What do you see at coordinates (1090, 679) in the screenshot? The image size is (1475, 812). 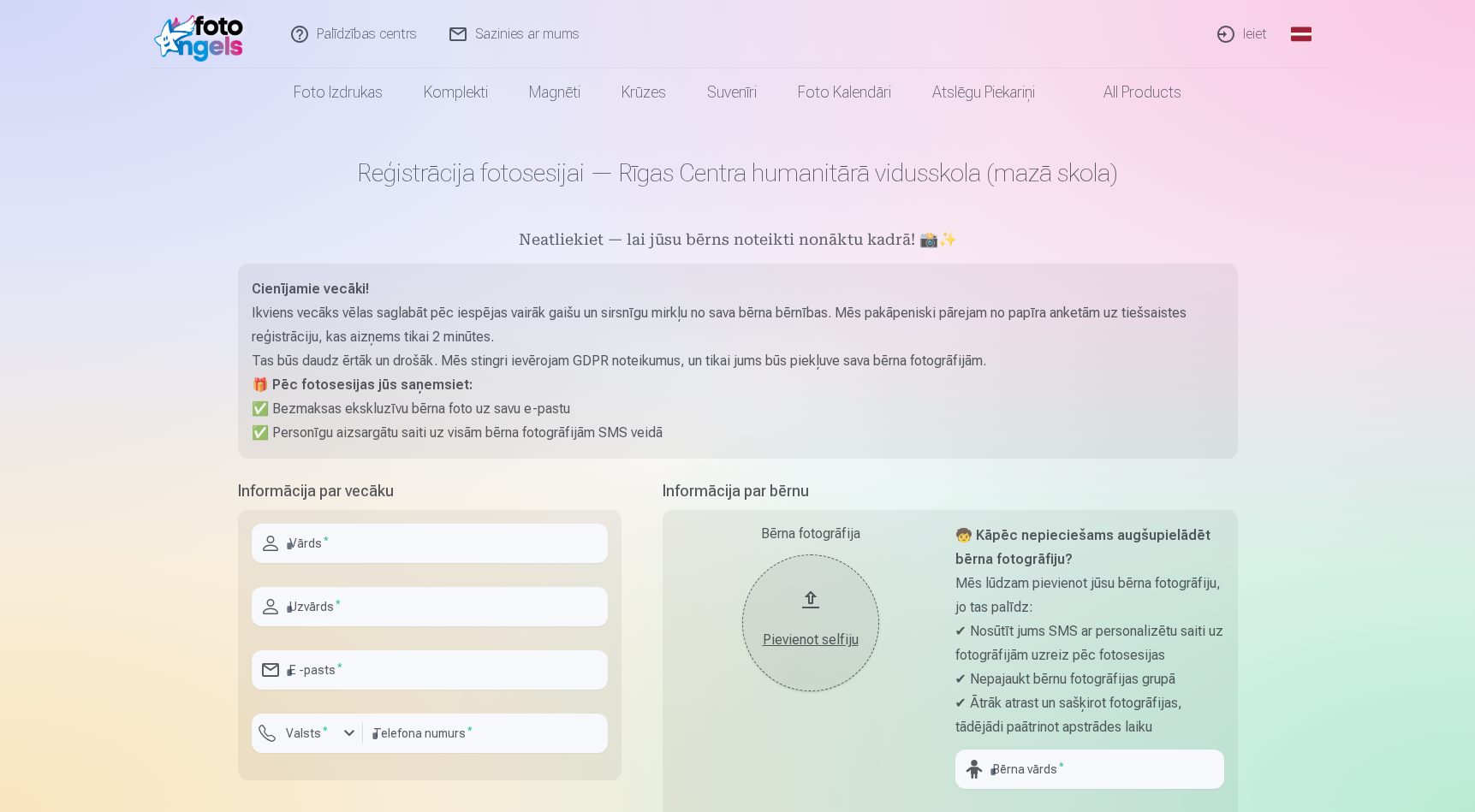 I see `p: ✔ Nepajaukt bērnu fotogrāfijas grupā` at bounding box center [1090, 679].